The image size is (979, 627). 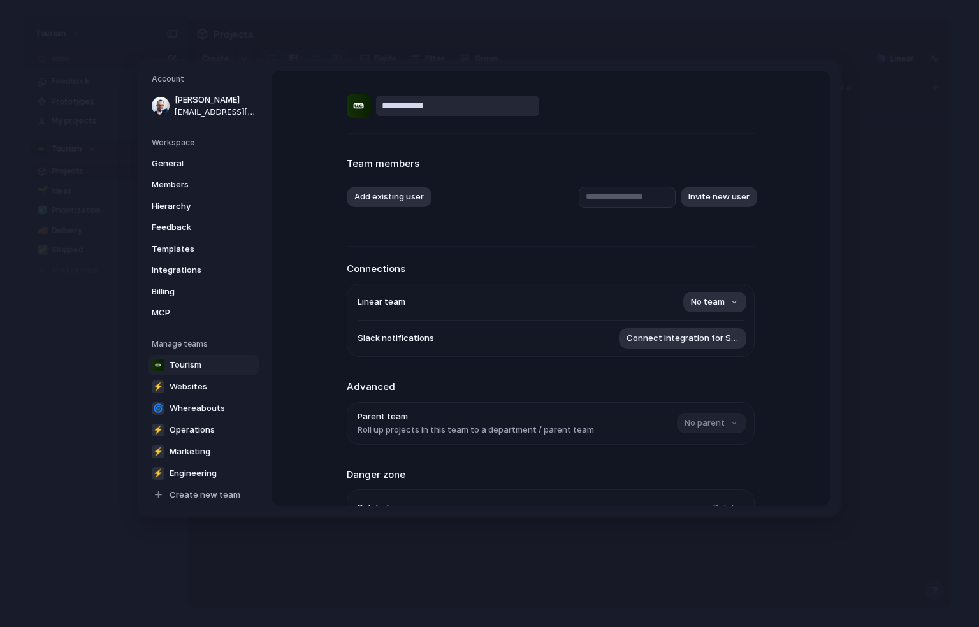 What do you see at coordinates (205, 79) in the screenshot?
I see `h5: Account` at bounding box center [205, 79].